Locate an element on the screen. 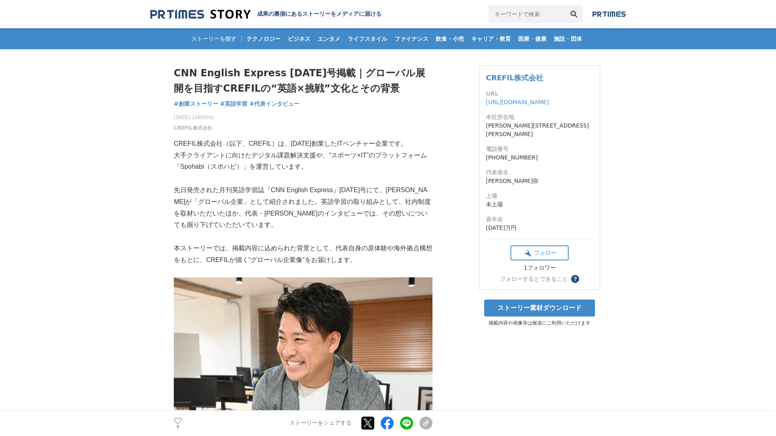  button: フォロー is located at coordinates (539, 253).